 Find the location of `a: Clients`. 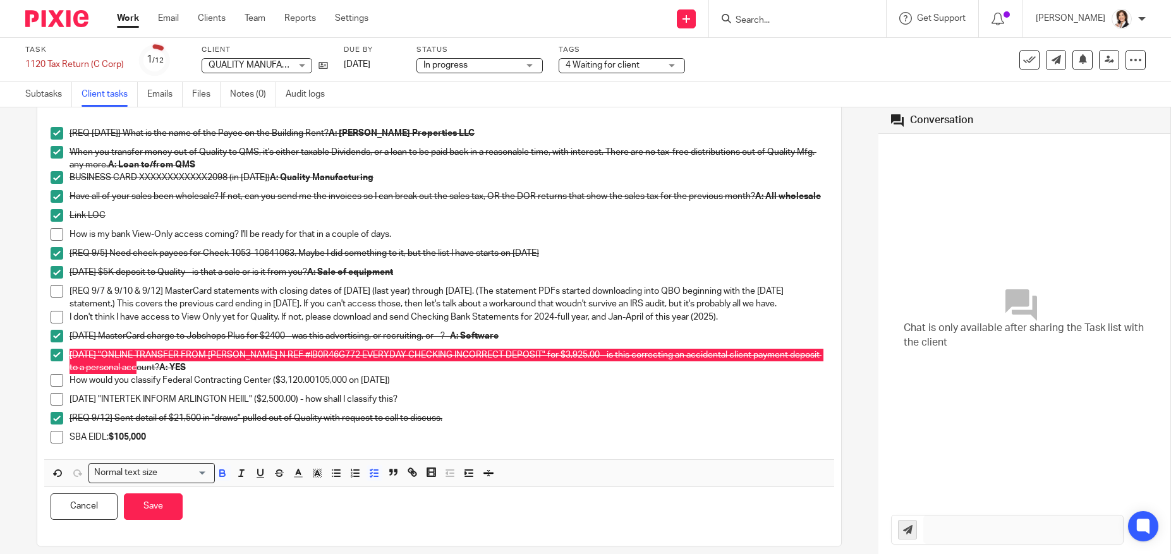

a: Clients is located at coordinates (212, 18).